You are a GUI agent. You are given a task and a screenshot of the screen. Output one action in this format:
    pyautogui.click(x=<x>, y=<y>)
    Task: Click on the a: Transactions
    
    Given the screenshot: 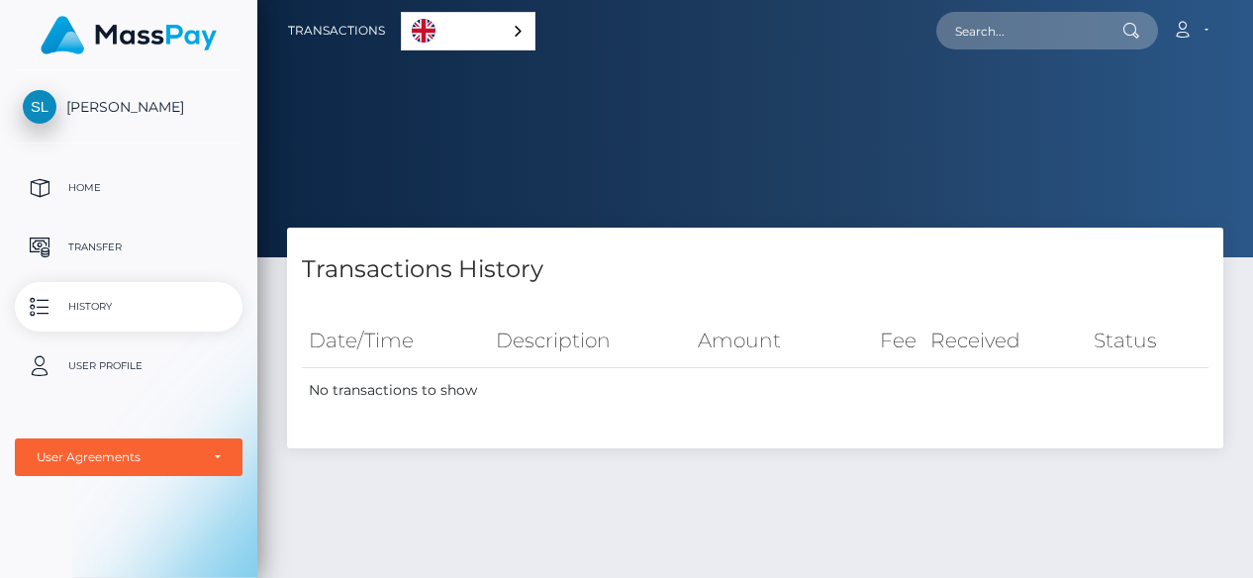 What is the action you would take?
    pyautogui.click(x=337, y=31)
    